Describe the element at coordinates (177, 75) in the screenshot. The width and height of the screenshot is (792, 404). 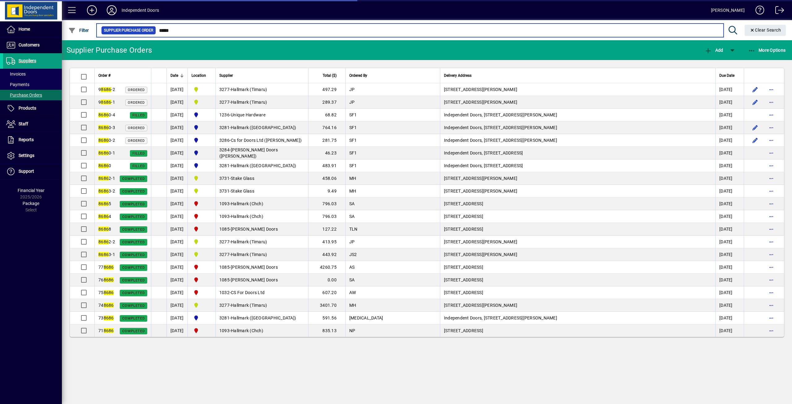
I see `div: Date` at that location.